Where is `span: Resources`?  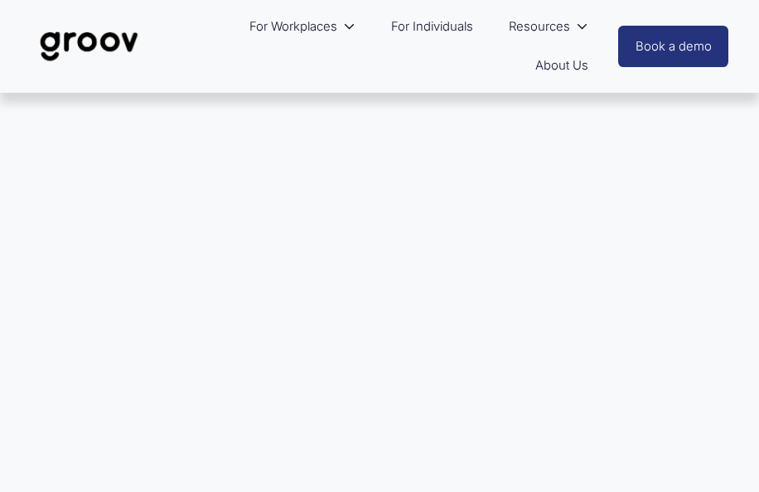
span: Resources is located at coordinates (540, 27).